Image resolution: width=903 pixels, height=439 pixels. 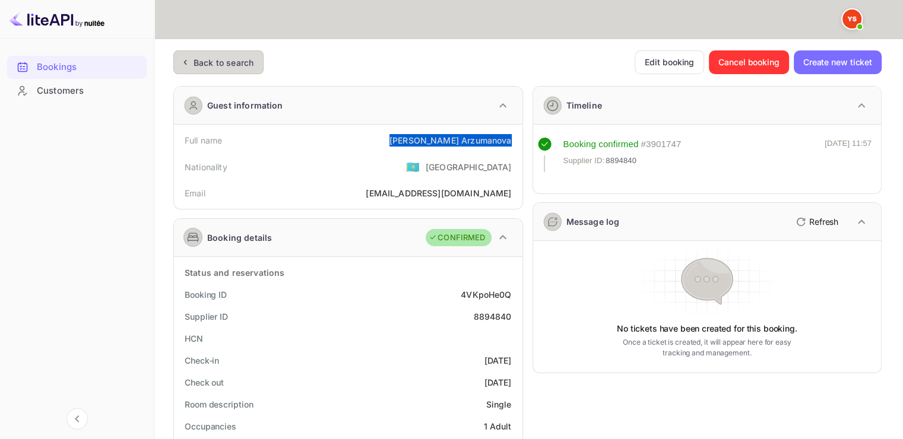 What do you see at coordinates (195, 193) in the screenshot?
I see `div: Email` at bounding box center [195, 193].